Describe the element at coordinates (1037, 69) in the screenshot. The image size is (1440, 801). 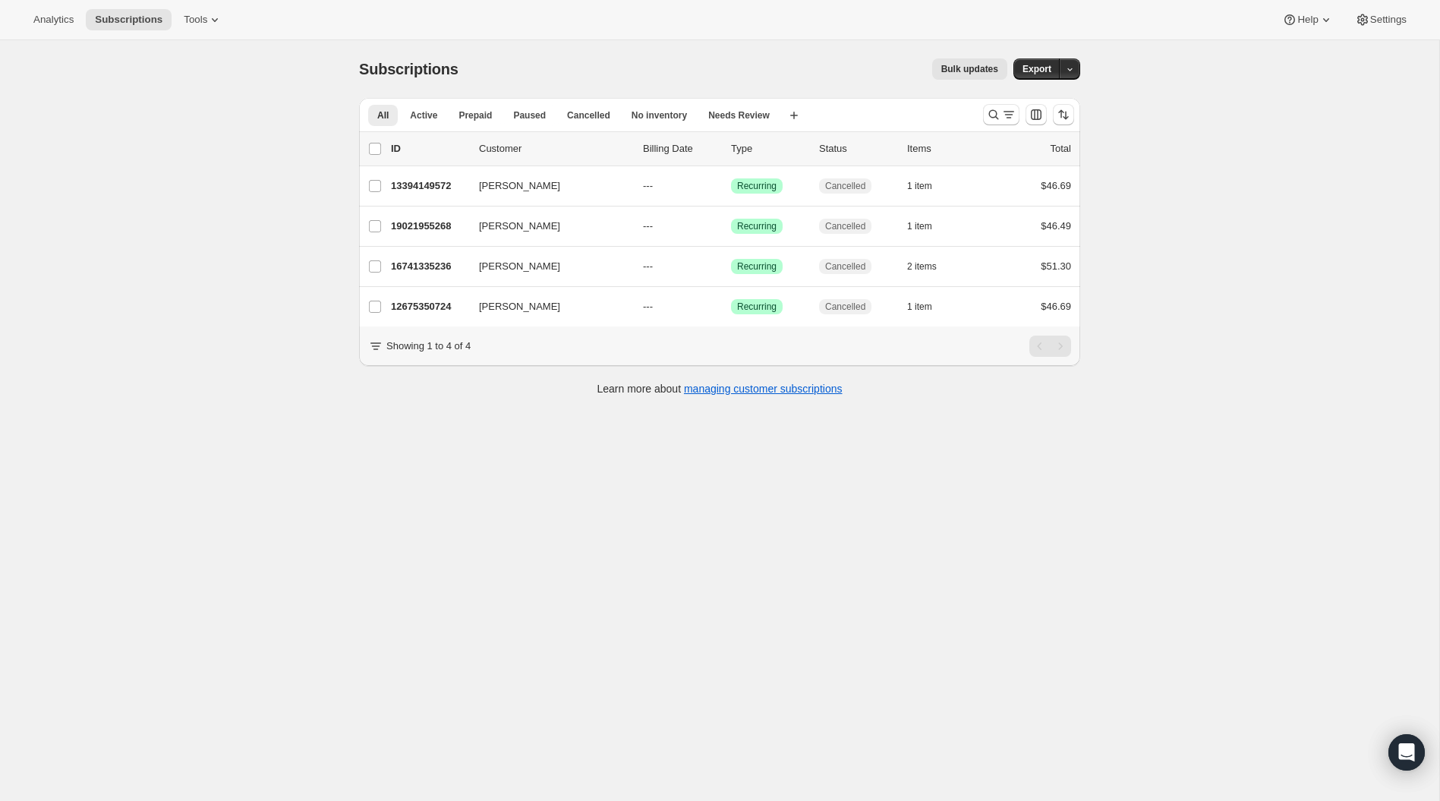
I see `button: Export` at that location.